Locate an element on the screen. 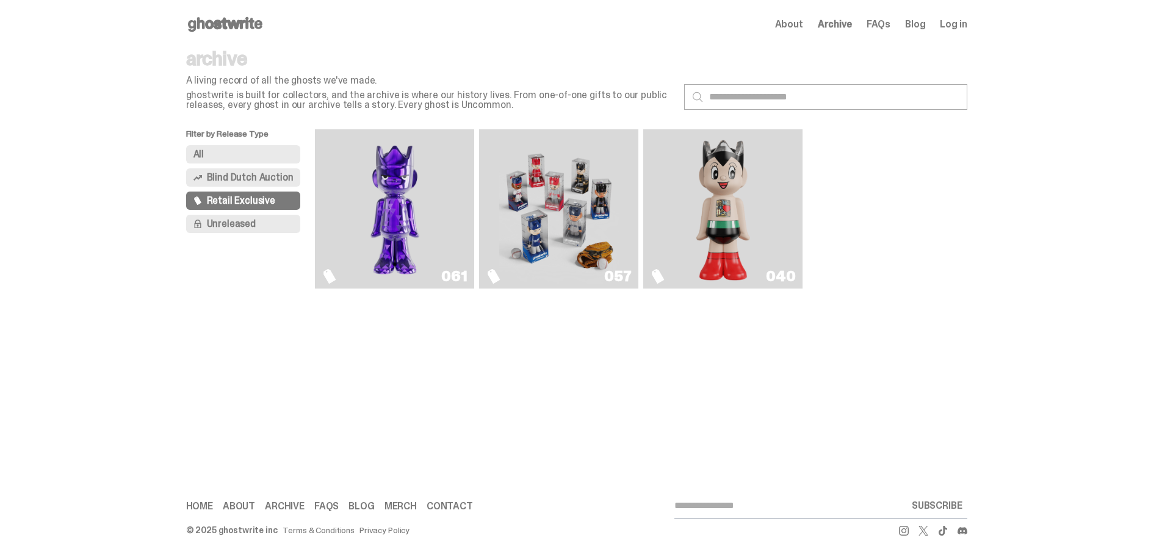 The height and width of the screenshot is (560, 1162). img: Fantasy is located at coordinates (395, 209).